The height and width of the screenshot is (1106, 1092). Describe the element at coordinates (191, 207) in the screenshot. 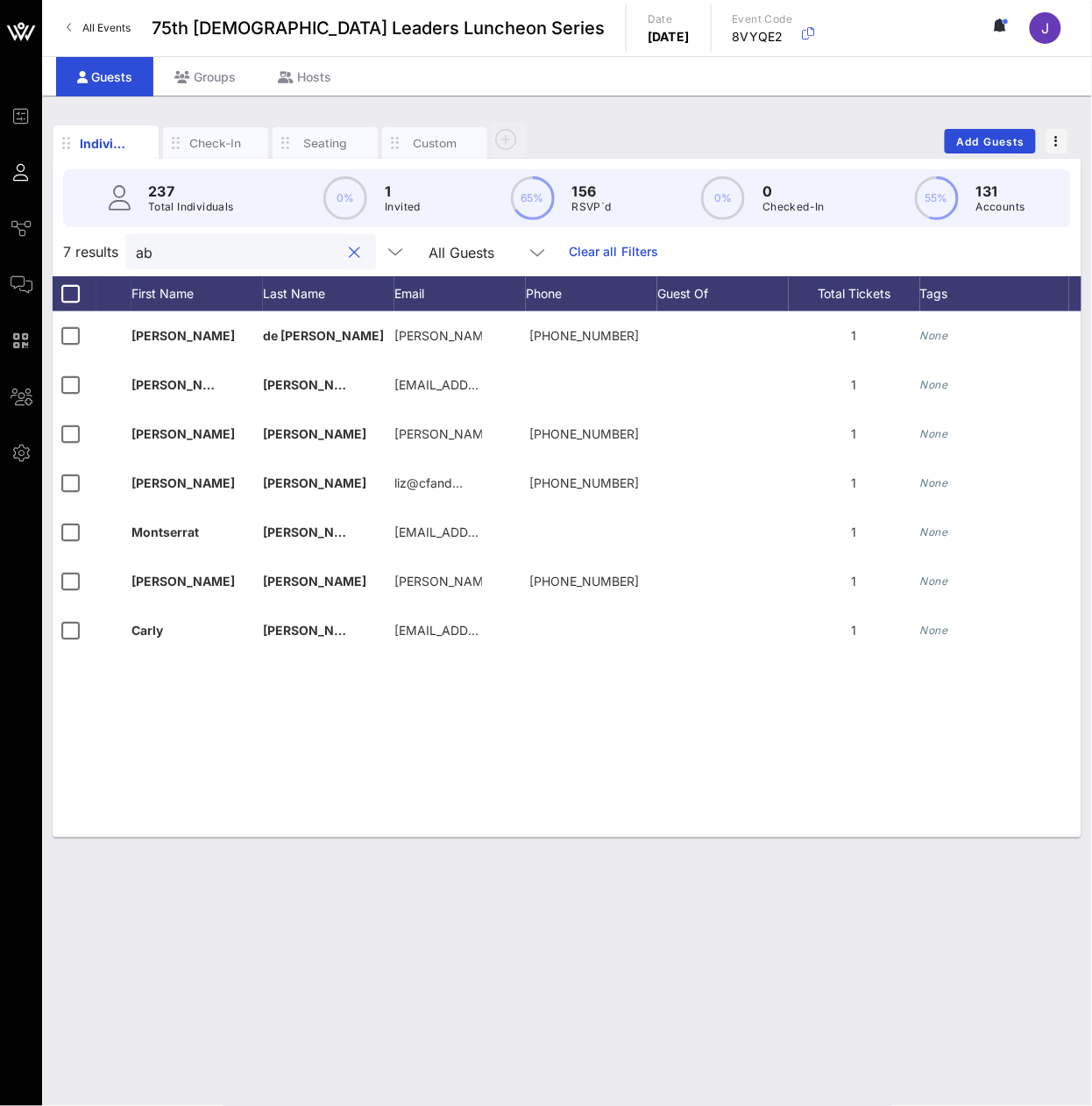

I see `p: Total Individuals` at that location.